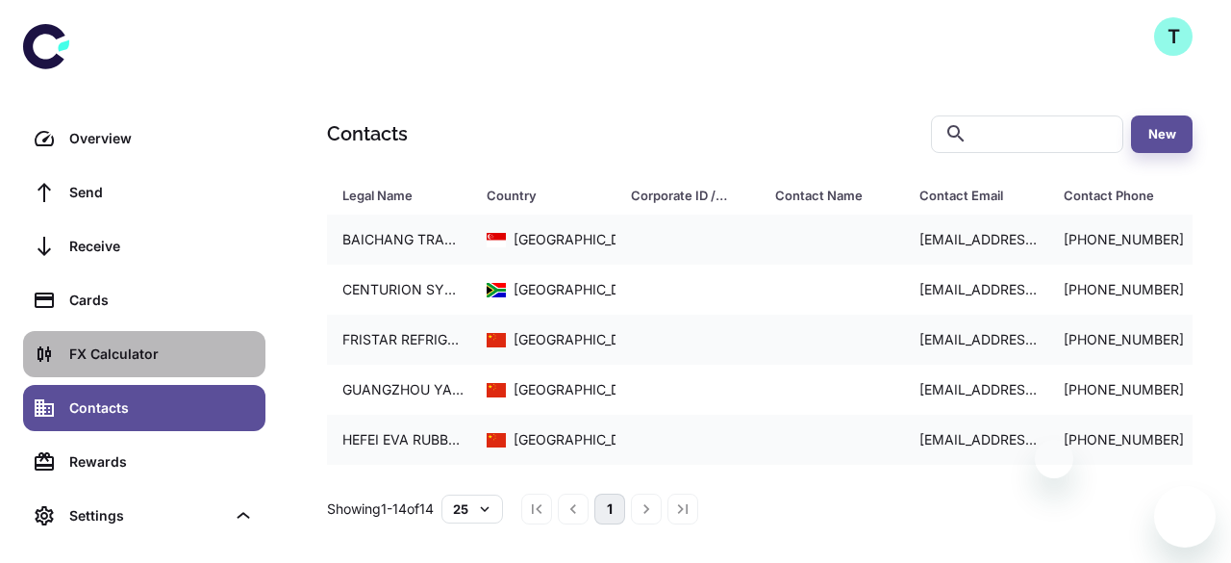 Image resolution: width=1231 pixels, height=563 pixels. Describe the element at coordinates (1162, 134) in the screenshot. I see `button: New` at that location.